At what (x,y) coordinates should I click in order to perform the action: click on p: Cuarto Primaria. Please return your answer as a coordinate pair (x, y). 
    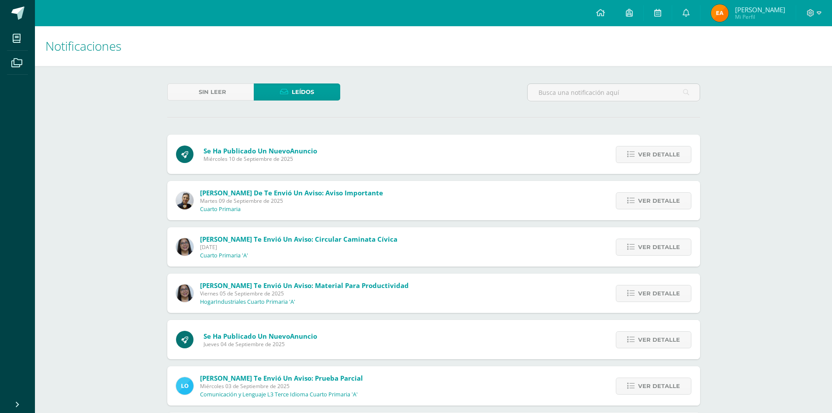
    Looking at the image, I should click on (220, 209).